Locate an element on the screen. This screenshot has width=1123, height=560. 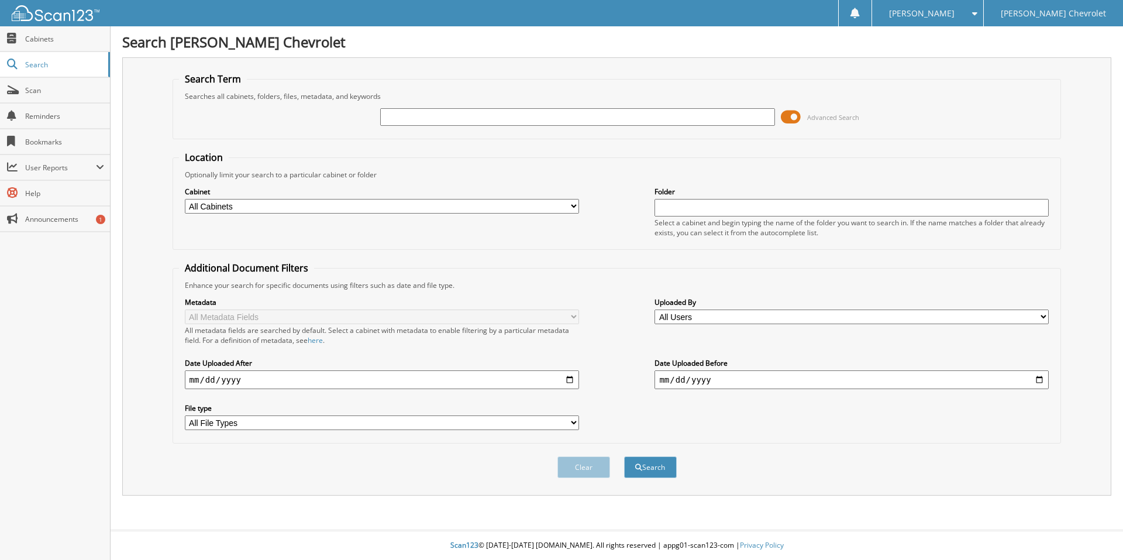
button: Search is located at coordinates (650, 467).